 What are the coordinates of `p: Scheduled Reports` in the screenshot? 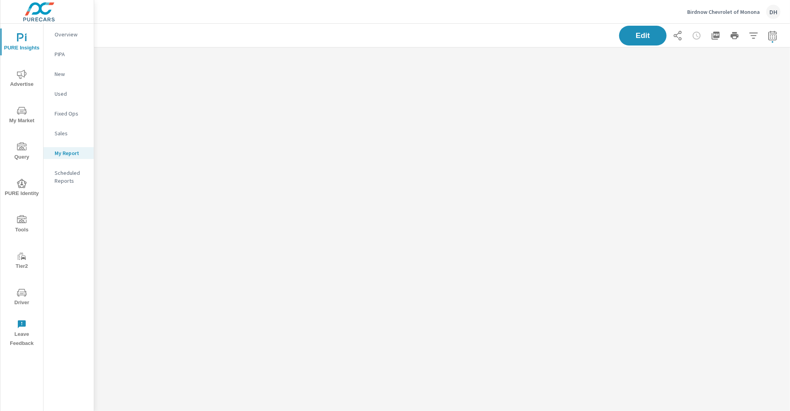 It's located at (71, 177).